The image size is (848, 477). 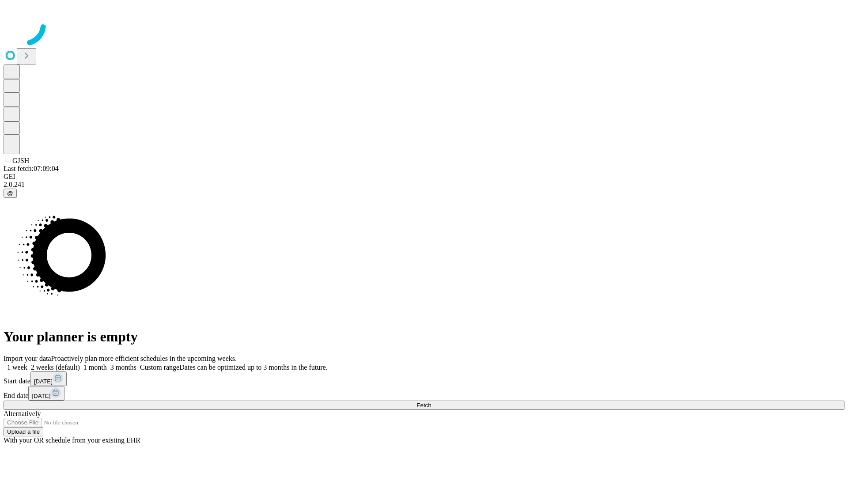 What do you see at coordinates (123, 367) in the screenshot?
I see `span: 3 months` at bounding box center [123, 367].